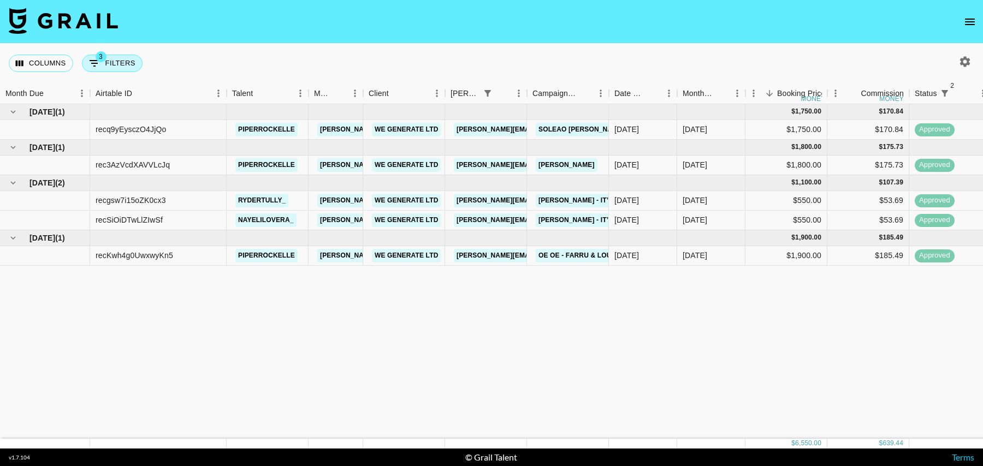 The height and width of the screenshot is (466, 983). Describe the element at coordinates (101, 57) in the screenshot. I see `span: 3` at that location.